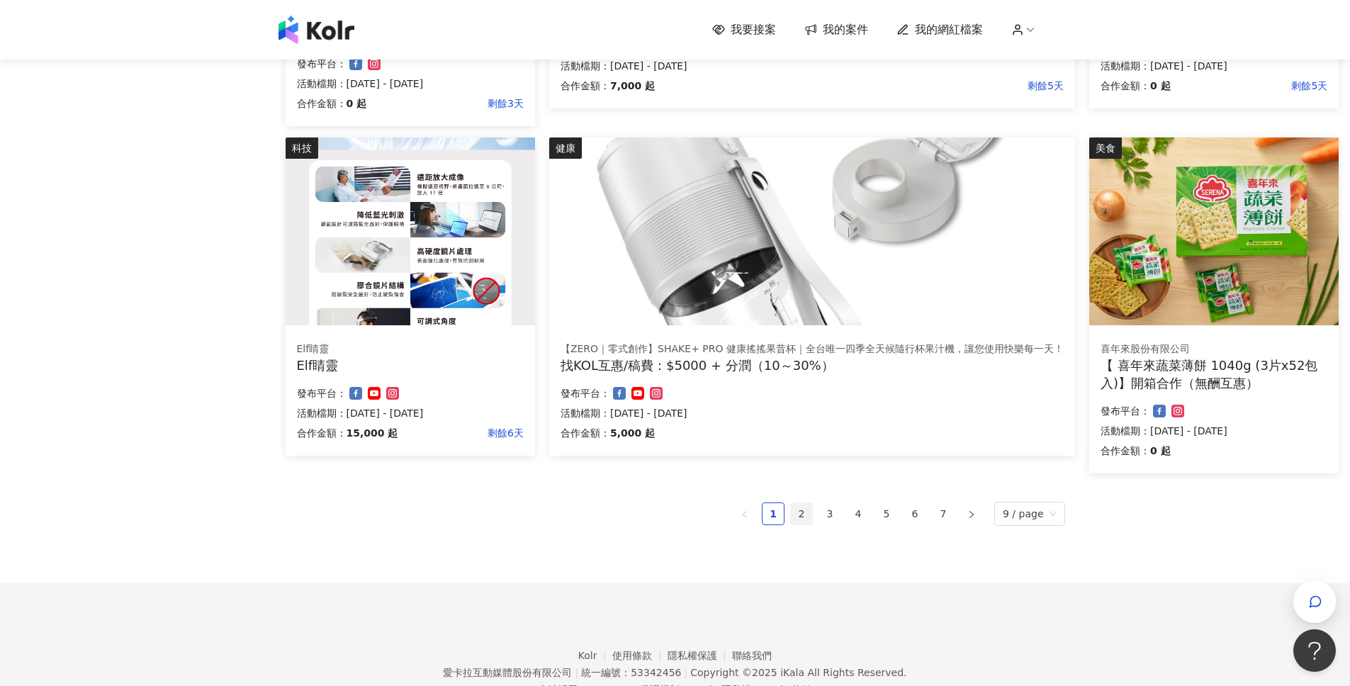 This screenshot has height=686, width=1350. I want to click on a: 5, so click(887, 514).